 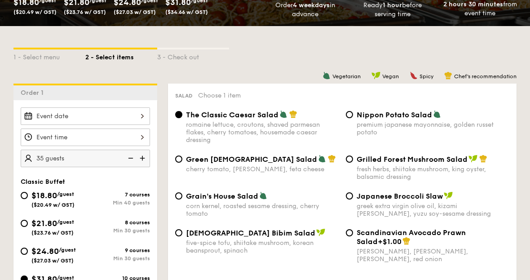 I want to click on img: icon-add.58712e84.svg, so click(x=143, y=159).